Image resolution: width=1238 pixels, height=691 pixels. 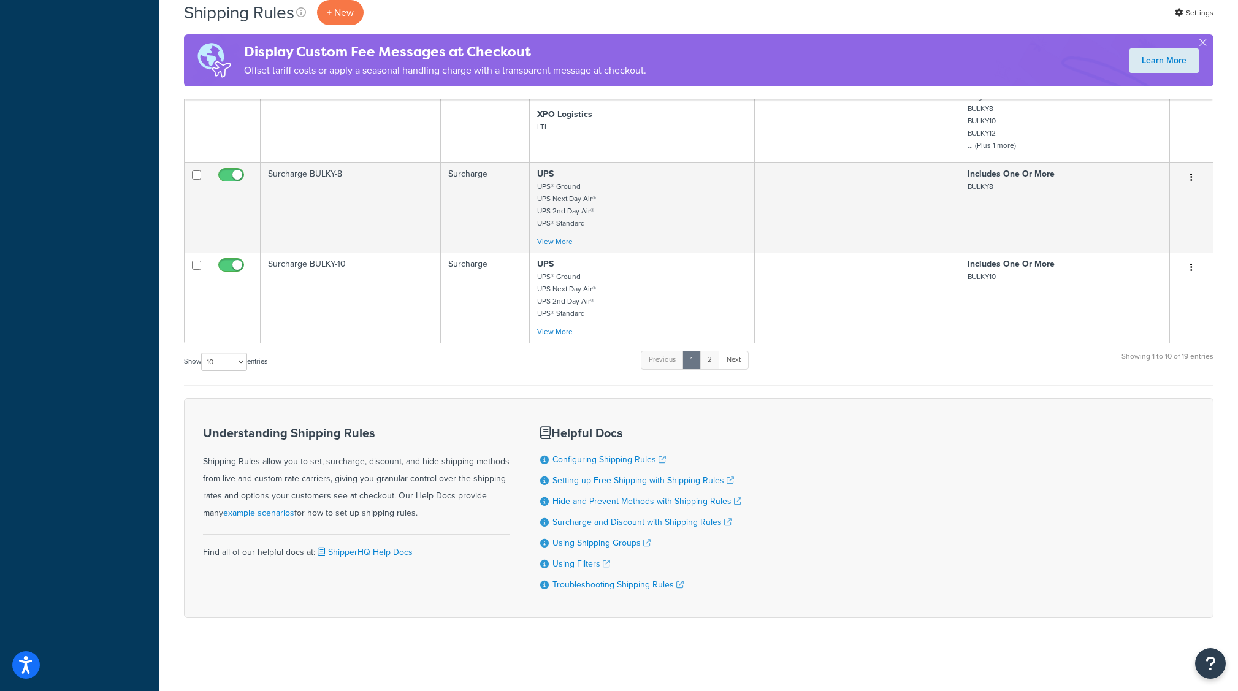 What do you see at coordinates (991, 121) in the screenshot?
I see `small: freight BULKY8 BULKY10 BULKY12 ... (Plus 1 more)` at bounding box center [991, 121].